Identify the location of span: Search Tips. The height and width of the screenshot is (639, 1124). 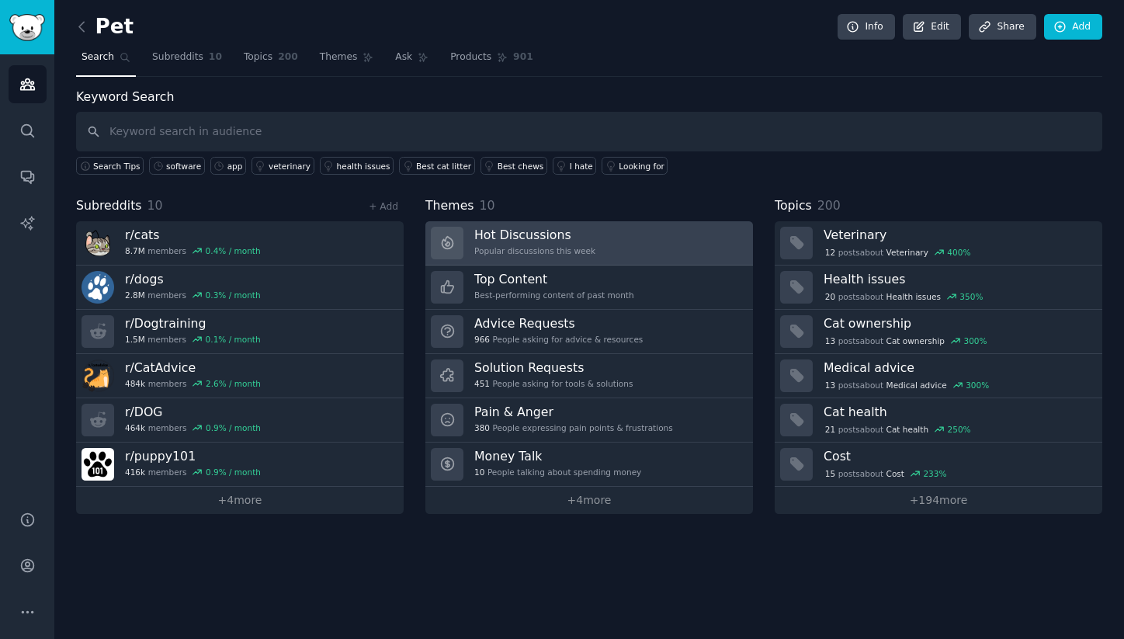
(116, 166).